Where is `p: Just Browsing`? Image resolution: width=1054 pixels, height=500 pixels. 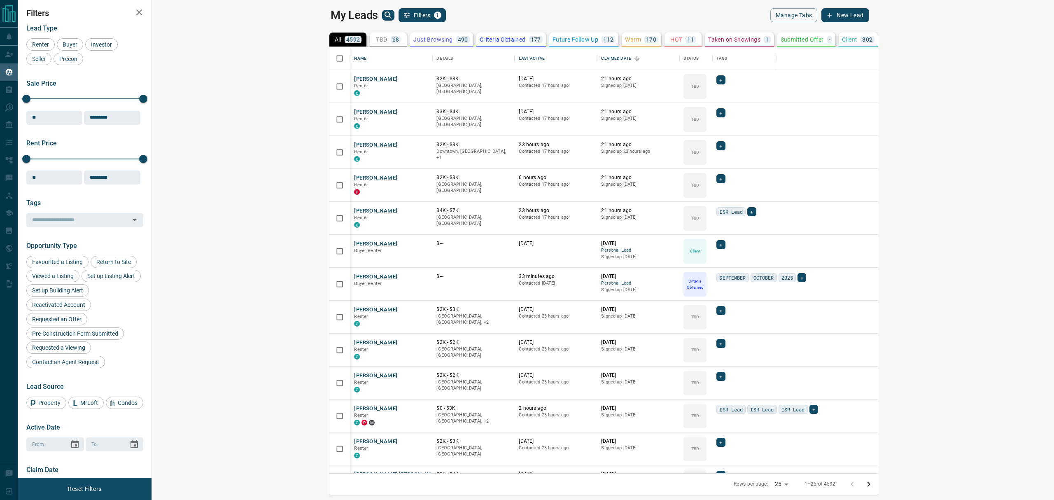 p: Just Browsing is located at coordinates (433, 40).